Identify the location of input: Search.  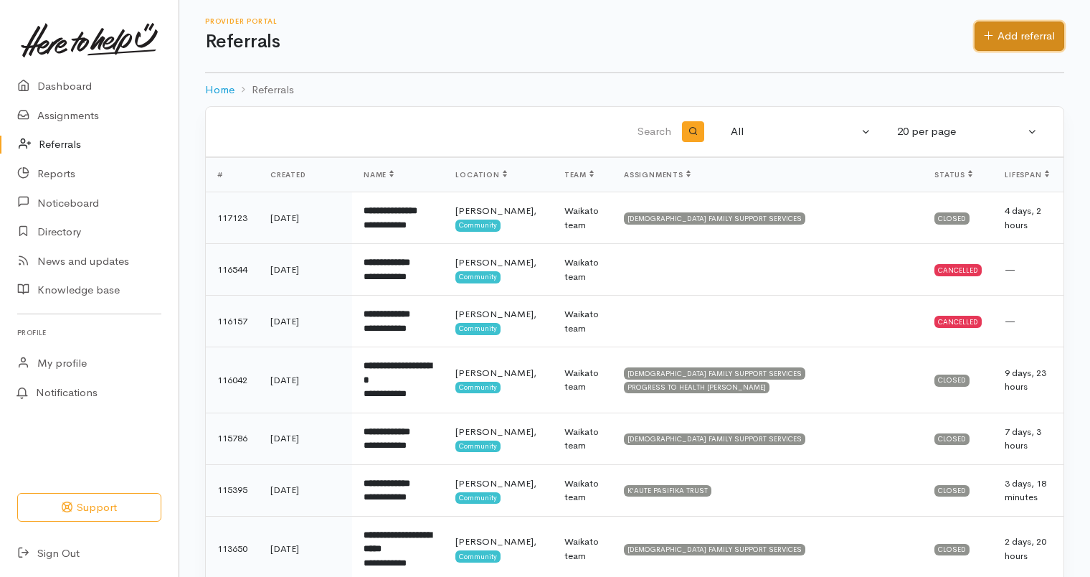
(448, 132).